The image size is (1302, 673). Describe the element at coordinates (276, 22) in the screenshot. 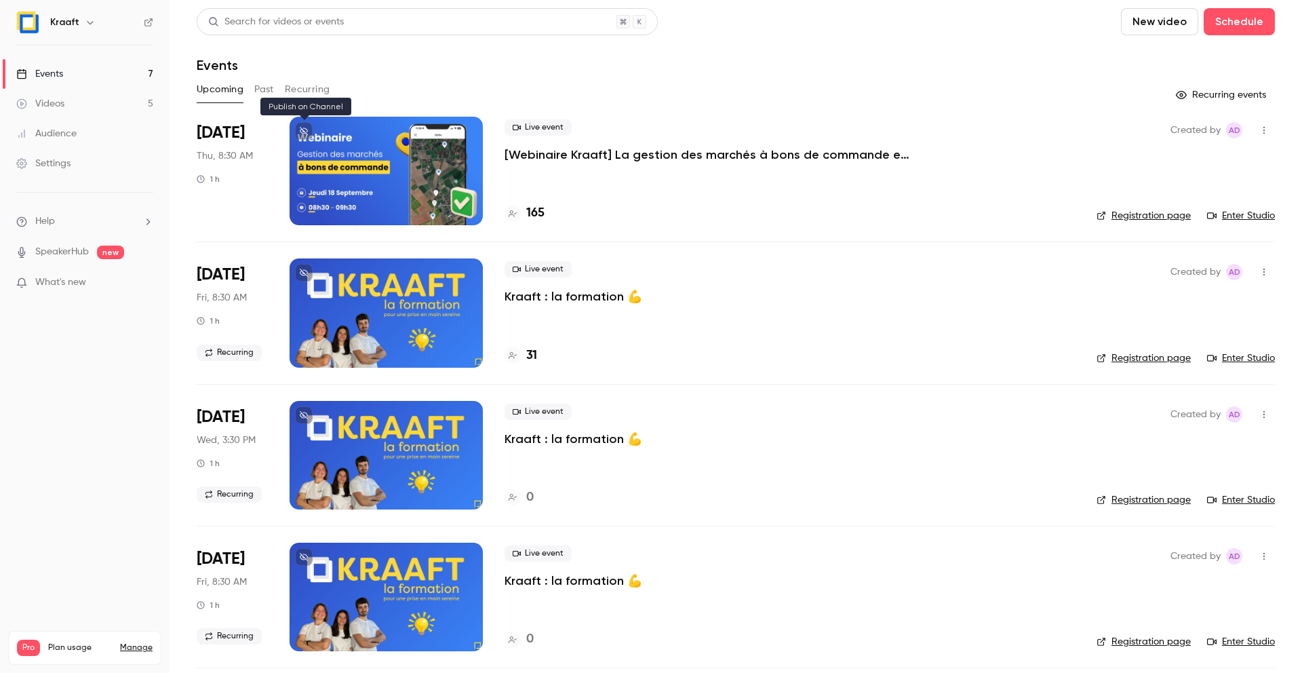

I see `div: Search for videos or events` at that location.